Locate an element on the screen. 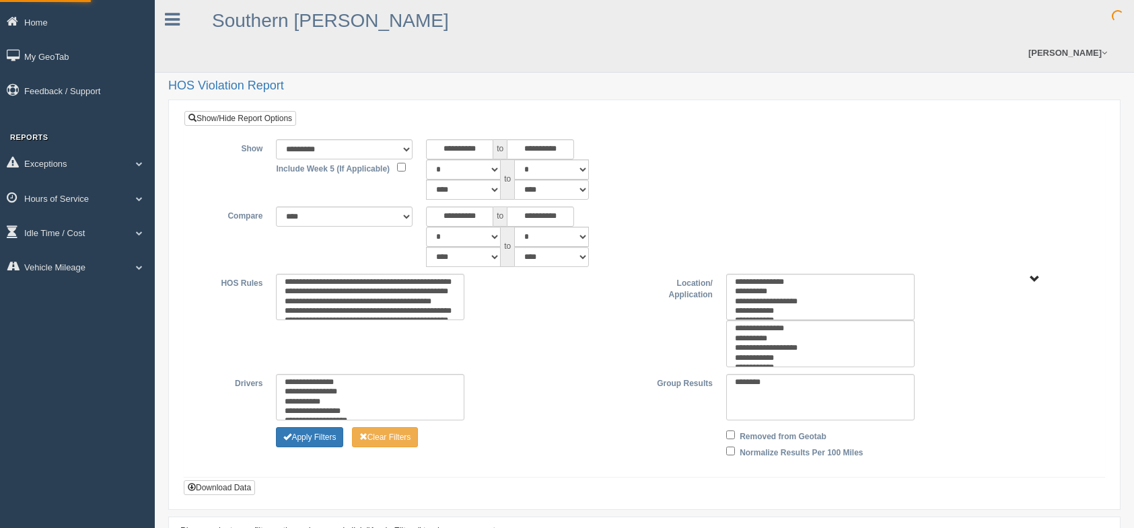  a: Show/Hide Report Options is located at coordinates (240, 118).